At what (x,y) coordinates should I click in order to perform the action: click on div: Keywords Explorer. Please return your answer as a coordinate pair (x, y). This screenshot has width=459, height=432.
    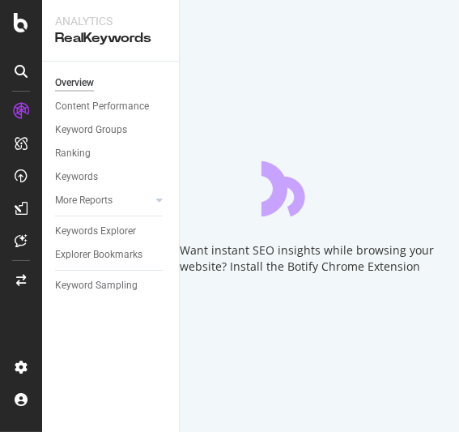
    Looking at the image, I should click on (96, 231).